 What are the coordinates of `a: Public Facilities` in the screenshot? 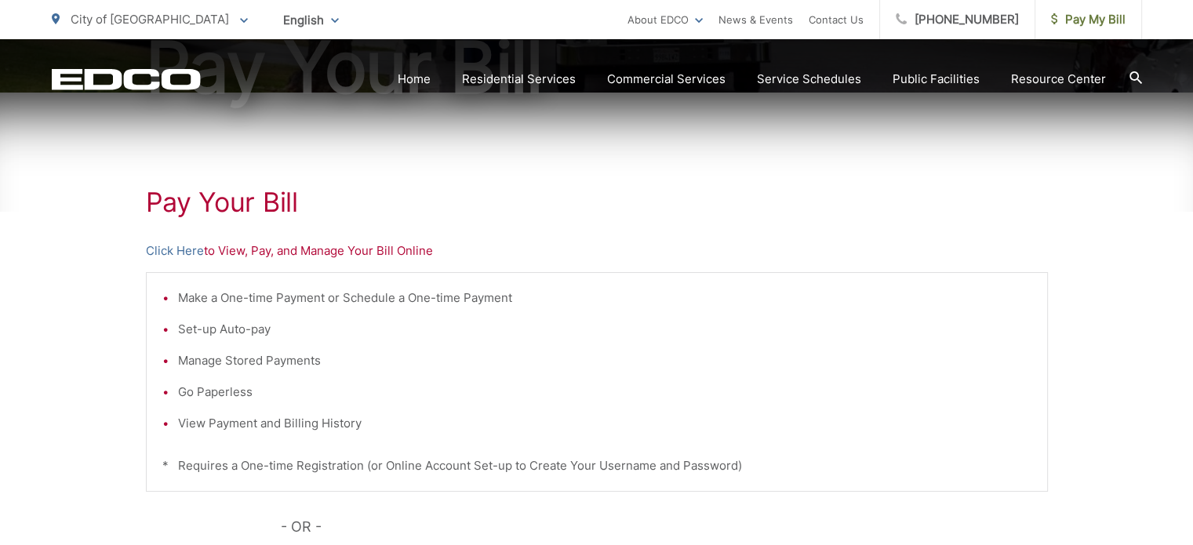 It's located at (936, 79).